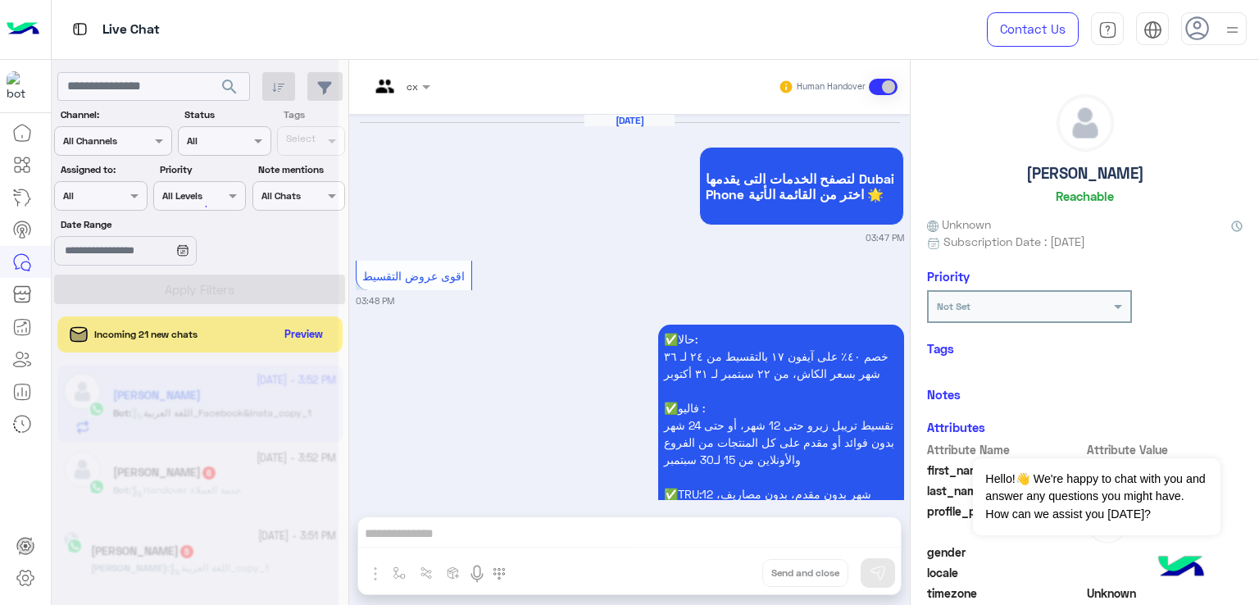  I want to click on div: loading..., so click(194, 206).